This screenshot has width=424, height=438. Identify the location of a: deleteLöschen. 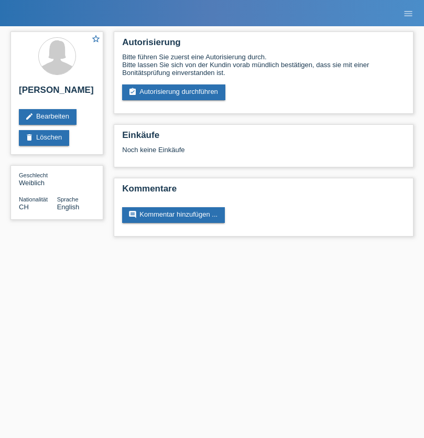
(44, 138).